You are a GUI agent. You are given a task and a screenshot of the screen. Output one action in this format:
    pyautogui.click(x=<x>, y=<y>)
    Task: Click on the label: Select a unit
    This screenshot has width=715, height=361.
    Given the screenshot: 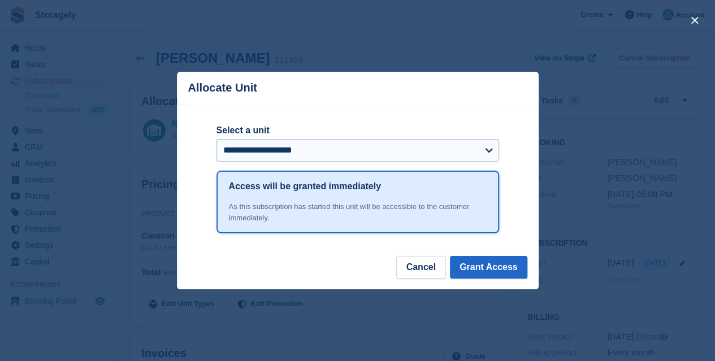 What is the action you would take?
    pyautogui.click(x=358, y=131)
    